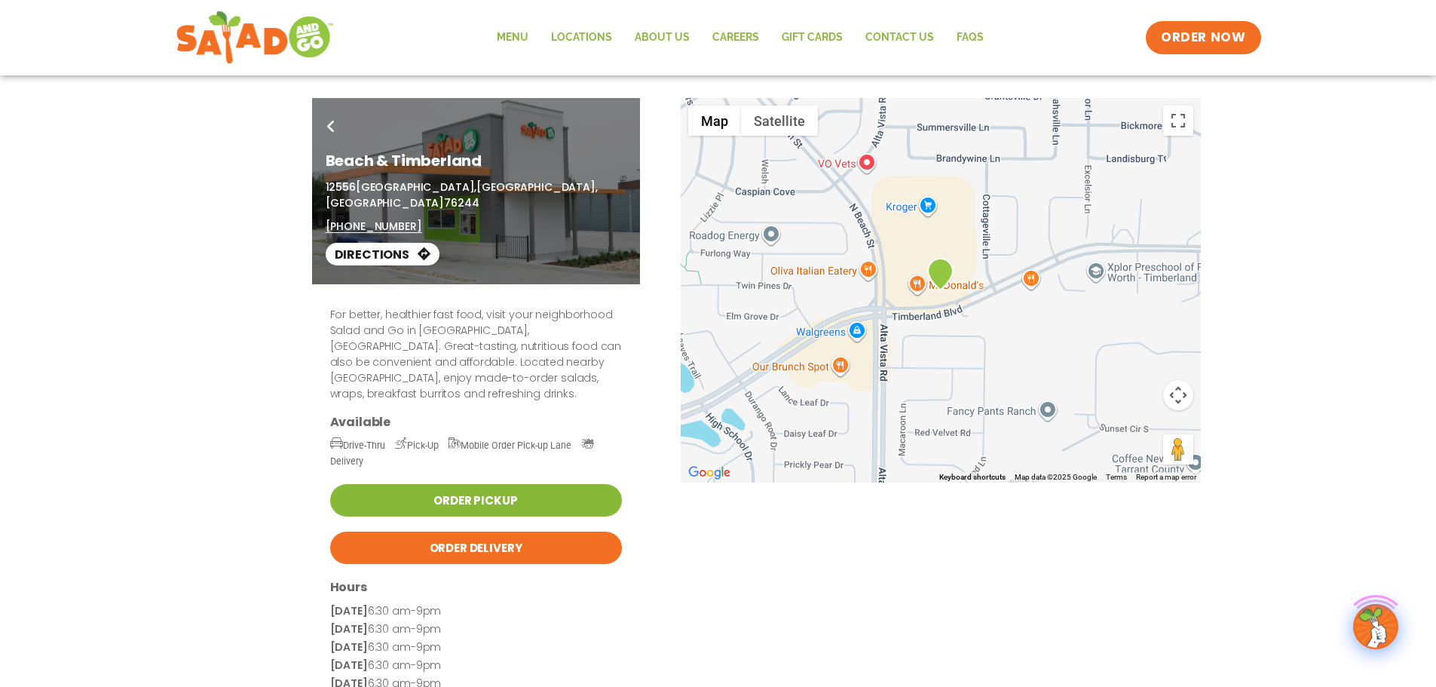  What do you see at coordinates (1166, 477) in the screenshot?
I see `a: Report a map error` at bounding box center [1166, 477].